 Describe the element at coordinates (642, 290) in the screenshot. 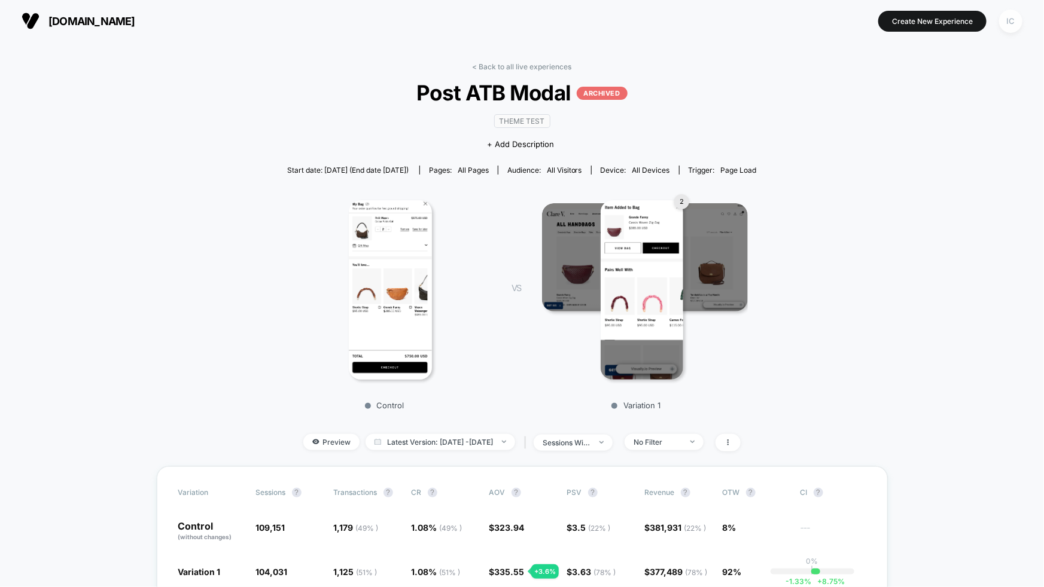

I see `img: Variation 1 main` at that location.